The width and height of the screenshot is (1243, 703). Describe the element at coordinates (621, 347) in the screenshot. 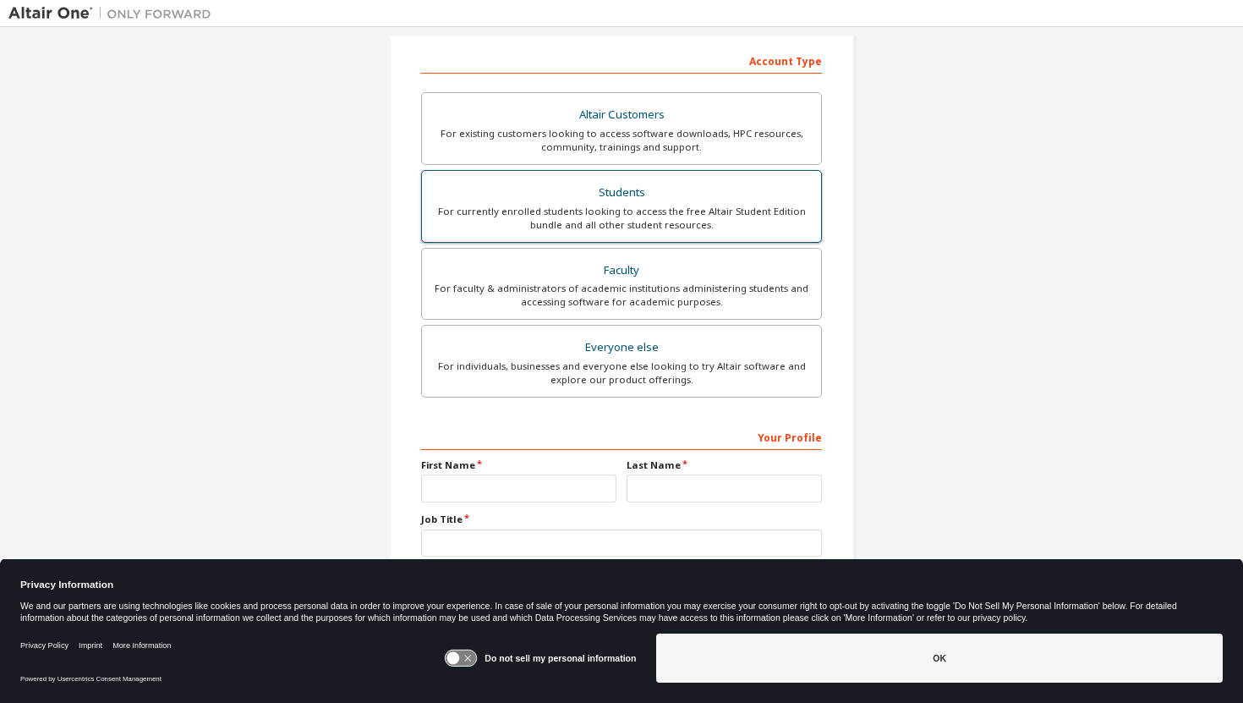

I see `div: Everyone else` at that location.